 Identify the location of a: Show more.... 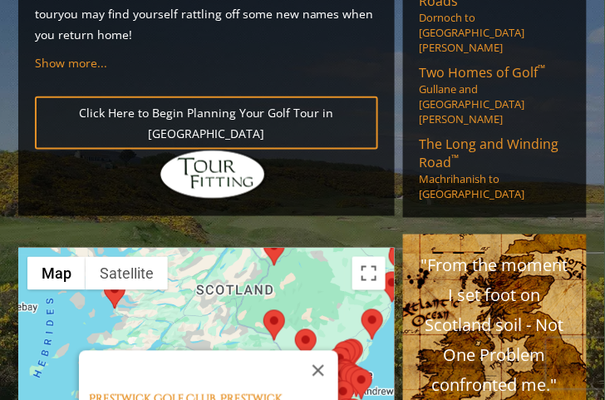
(71, 62).